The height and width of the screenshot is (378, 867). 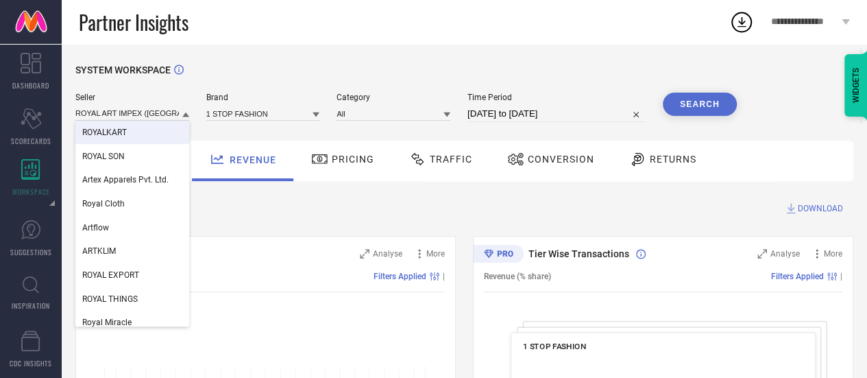 I want to click on span: Brand, so click(x=263, y=97).